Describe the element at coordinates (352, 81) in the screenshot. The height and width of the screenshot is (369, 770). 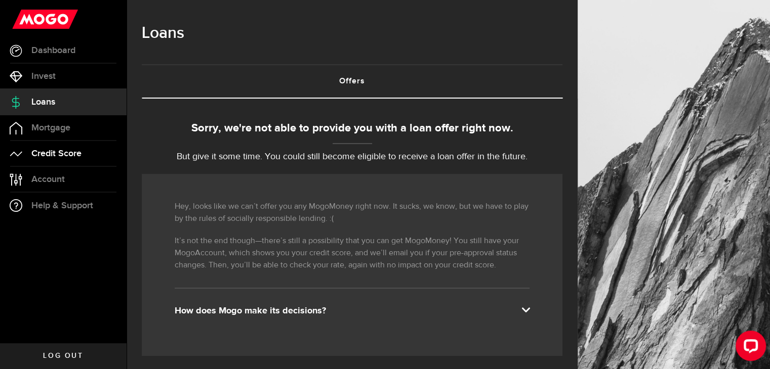
I see `a: Offers` at that location.